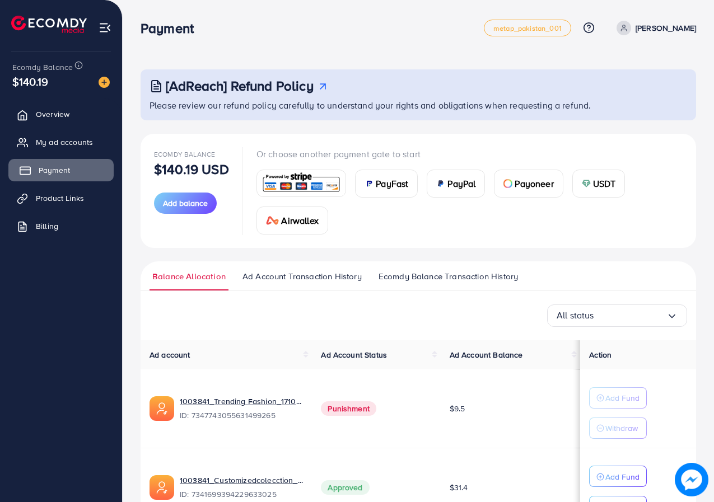  Describe the element at coordinates (189, 276) in the screenshot. I see `span: Balance Allocation` at that location.